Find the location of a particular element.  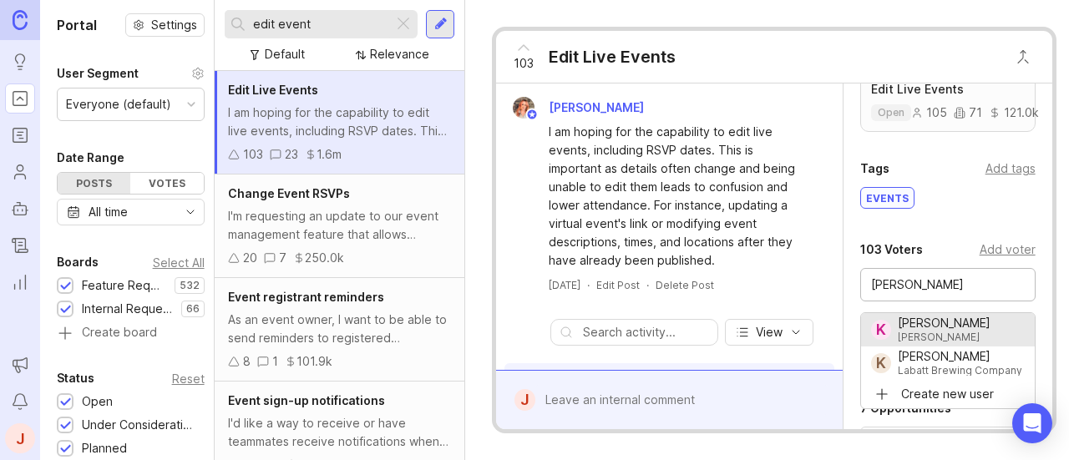

div: Boards is located at coordinates (78, 262).